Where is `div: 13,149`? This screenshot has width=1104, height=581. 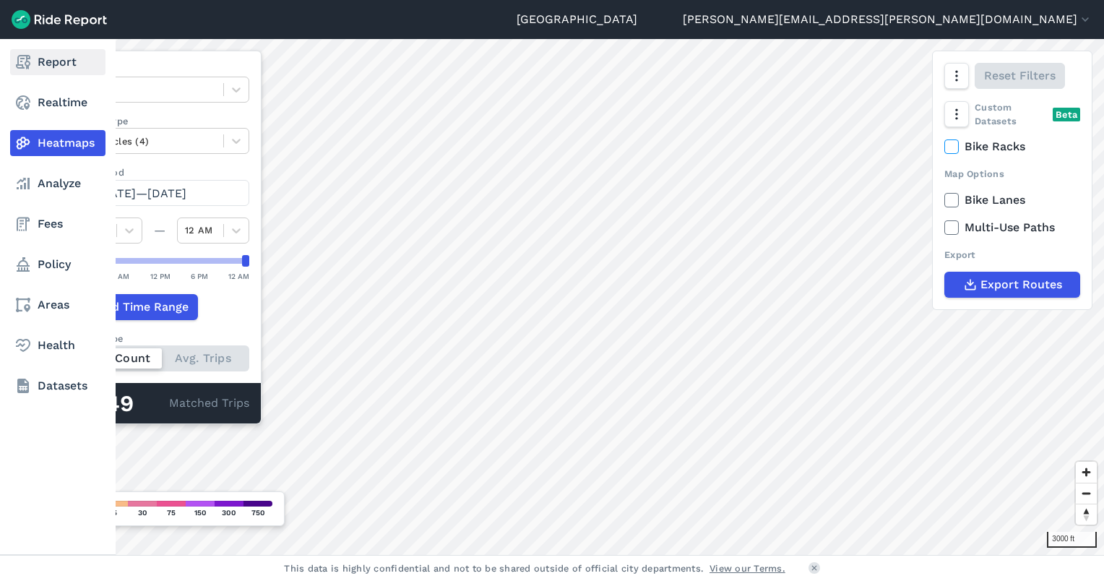 div: 13,149 is located at coordinates (119, 404).